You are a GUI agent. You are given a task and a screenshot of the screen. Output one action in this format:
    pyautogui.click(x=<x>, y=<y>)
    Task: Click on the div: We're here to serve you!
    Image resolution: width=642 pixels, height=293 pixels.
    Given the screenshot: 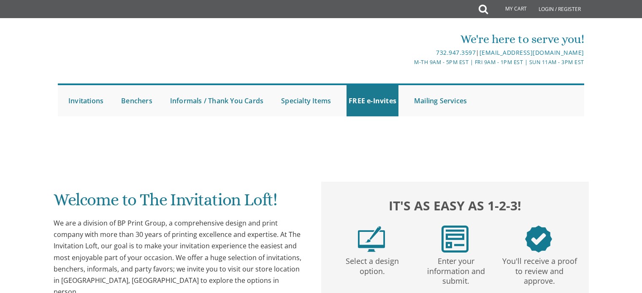 What is the action you would take?
    pyautogui.click(x=409, y=39)
    